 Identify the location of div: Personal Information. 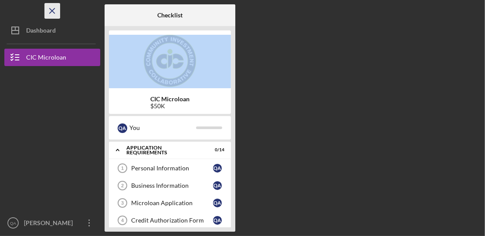
(172, 168).